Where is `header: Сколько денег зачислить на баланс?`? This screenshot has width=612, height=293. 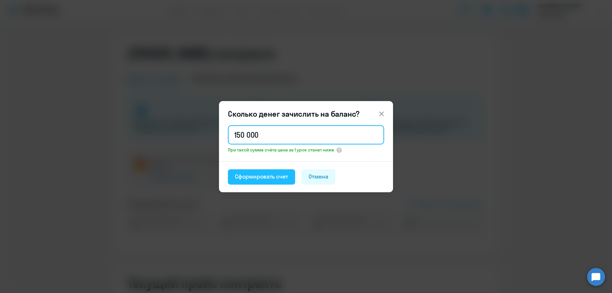 header: Сколько денег зачислить на баланс? is located at coordinates (306, 114).